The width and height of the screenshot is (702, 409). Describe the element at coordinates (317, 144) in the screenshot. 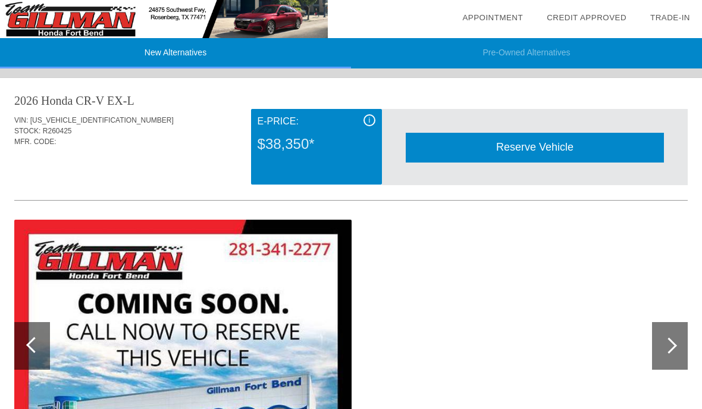

I see `div: $38,350*` at that location.